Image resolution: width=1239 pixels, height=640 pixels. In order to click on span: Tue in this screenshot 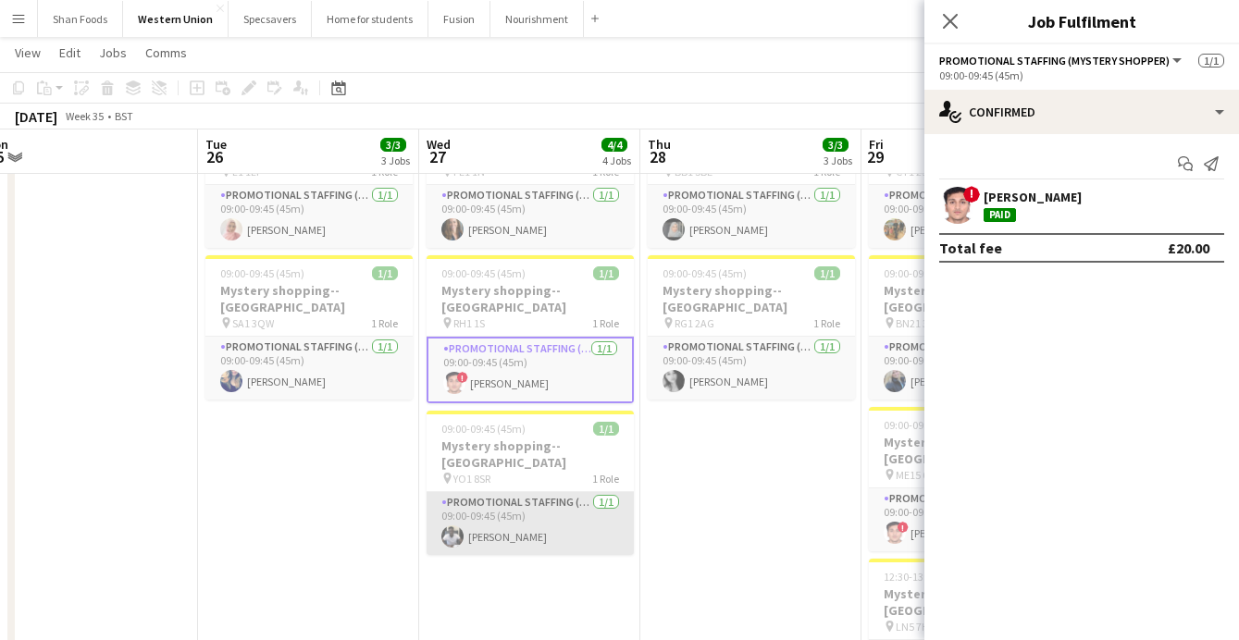, I will do `click(216, 144)`.